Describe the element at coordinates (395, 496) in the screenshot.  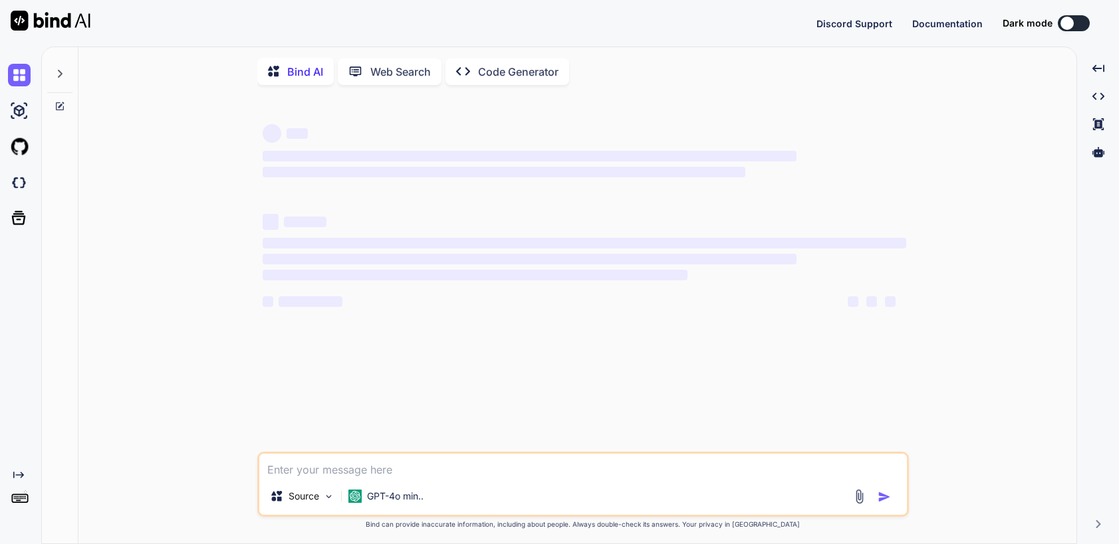
I see `p: GPT-4o min..` at that location.